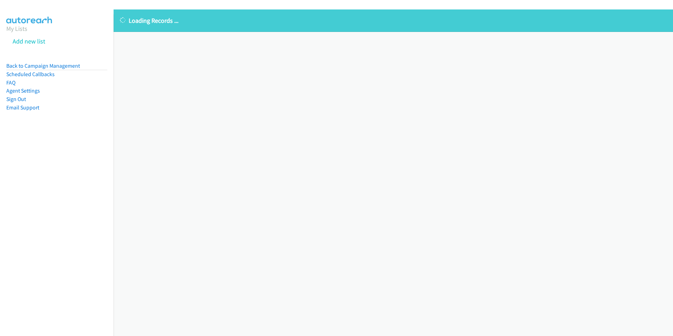 This screenshot has width=673, height=336. I want to click on a: Scheduled Callbacks, so click(30, 74).